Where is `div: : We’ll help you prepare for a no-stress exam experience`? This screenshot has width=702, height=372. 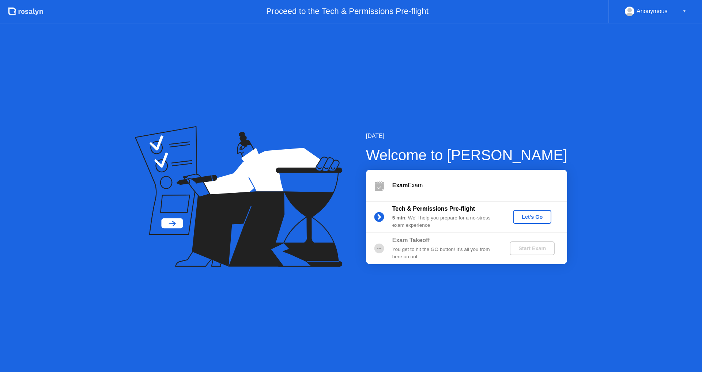
div: : We’ll help you prepare for a no-stress exam experience is located at coordinates (445, 221).